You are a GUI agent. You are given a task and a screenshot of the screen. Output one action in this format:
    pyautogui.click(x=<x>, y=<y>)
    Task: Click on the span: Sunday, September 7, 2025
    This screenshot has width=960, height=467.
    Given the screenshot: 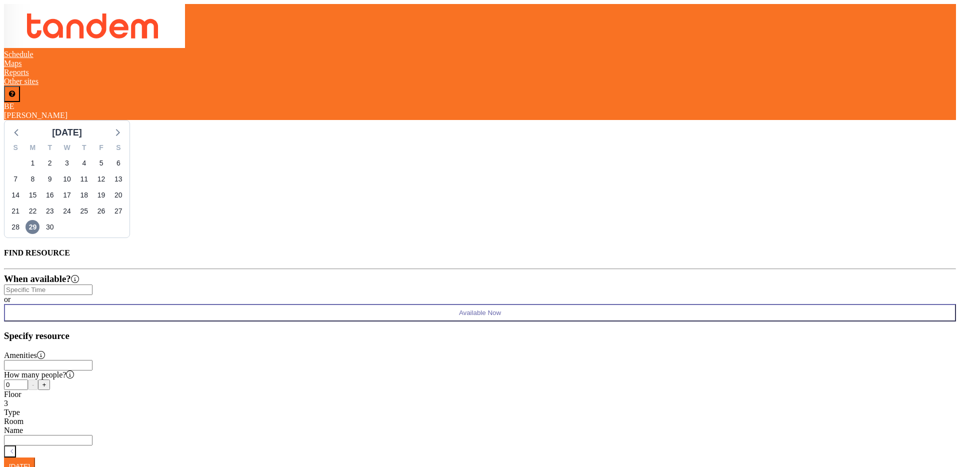 What is the action you would take?
    pyautogui.click(x=16, y=179)
    